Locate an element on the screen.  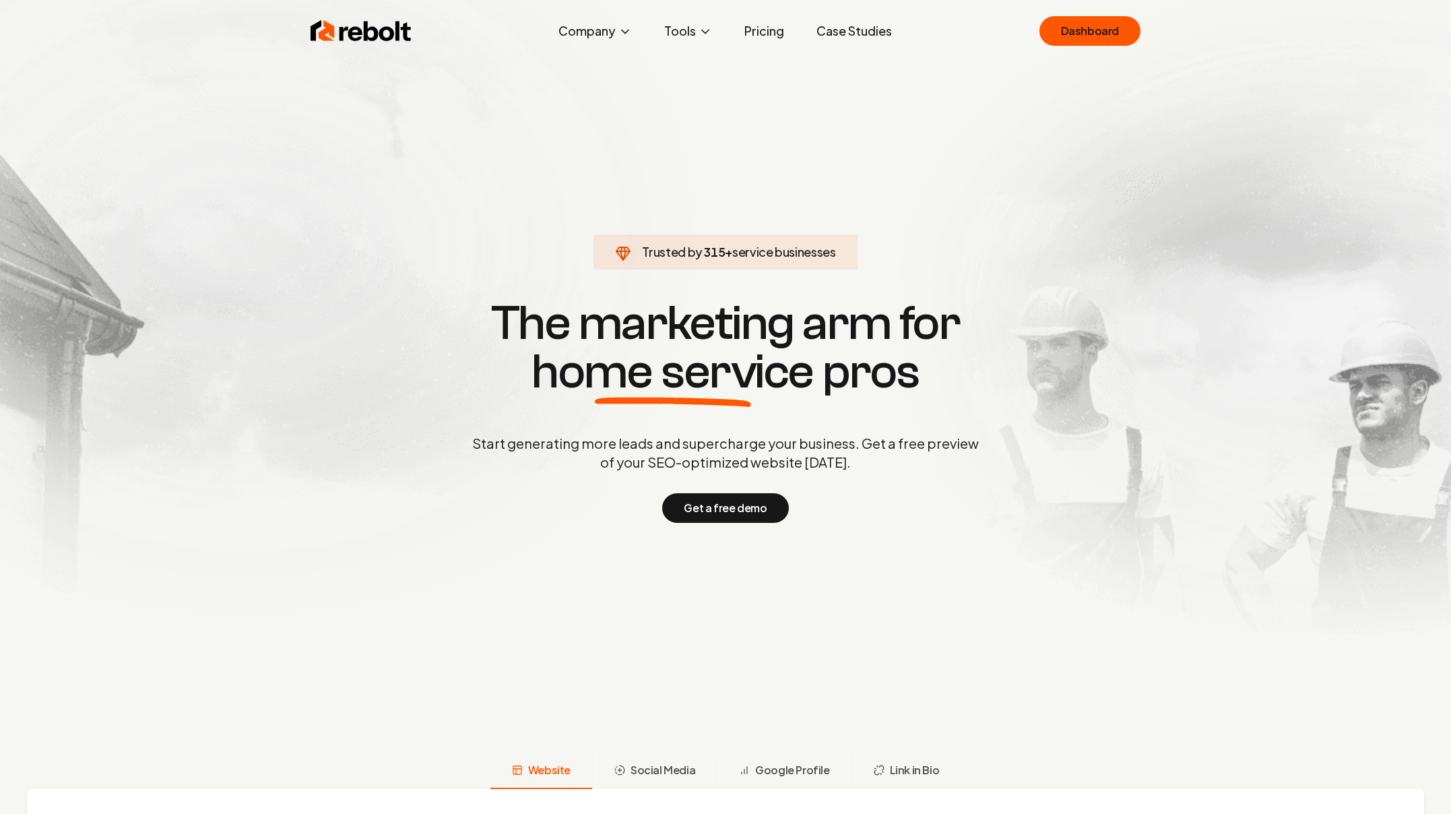
button: Company is located at coordinates (595, 31).